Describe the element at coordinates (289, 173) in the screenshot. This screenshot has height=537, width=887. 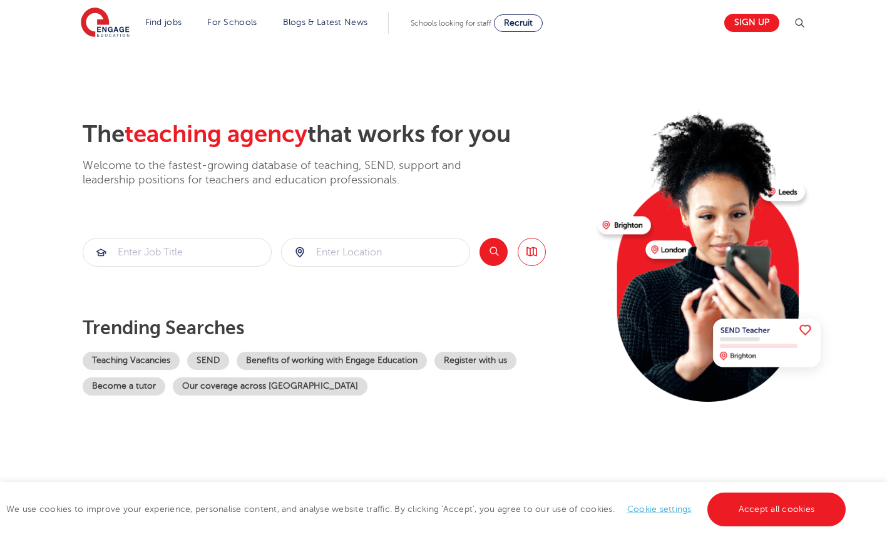
I see `p: Welcome to the fastest-growing database of teaching, SEND, support and leadership positions for t...` at that location.